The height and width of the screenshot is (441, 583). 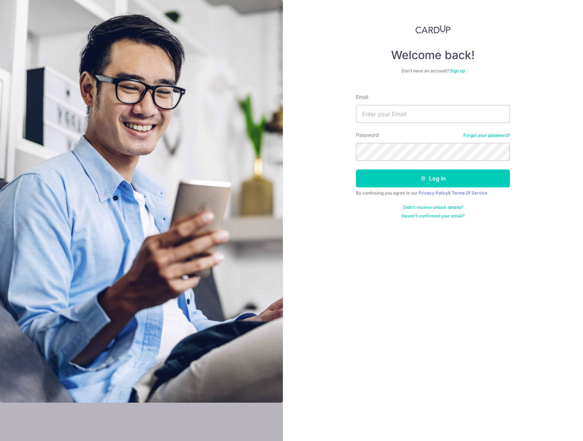 I want to click on img: CardUp Logo, so click(x=433, y=29).